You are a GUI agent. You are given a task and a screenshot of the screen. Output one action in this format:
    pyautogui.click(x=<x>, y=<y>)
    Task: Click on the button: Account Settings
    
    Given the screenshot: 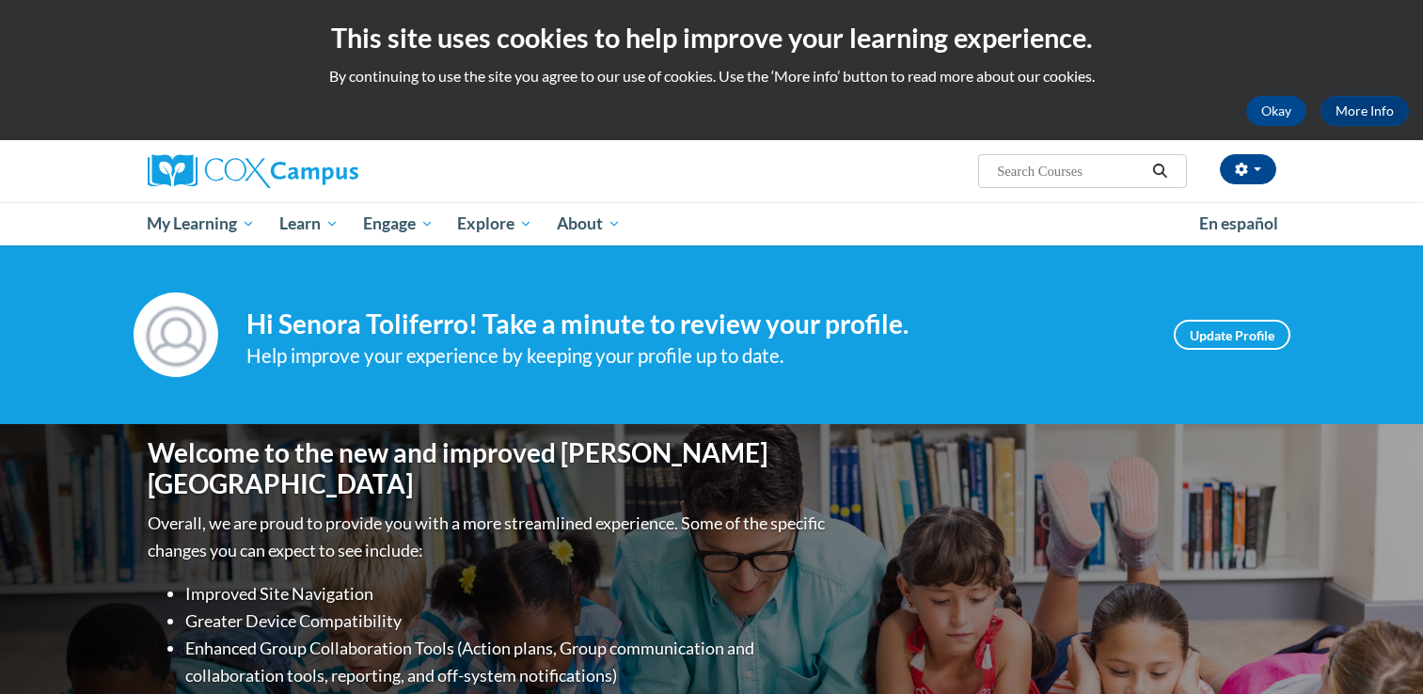 What is the action you would take?
    pyautogui.click(x=1248, y=169)
    